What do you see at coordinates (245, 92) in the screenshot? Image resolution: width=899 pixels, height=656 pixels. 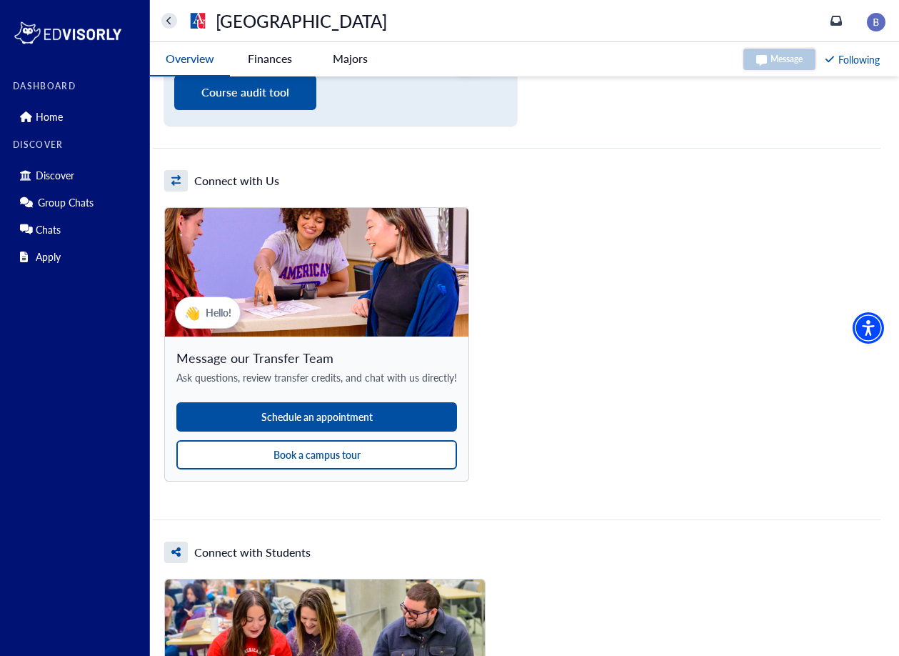 I see `button: Course audit tool` at bounding box center [245, 92].